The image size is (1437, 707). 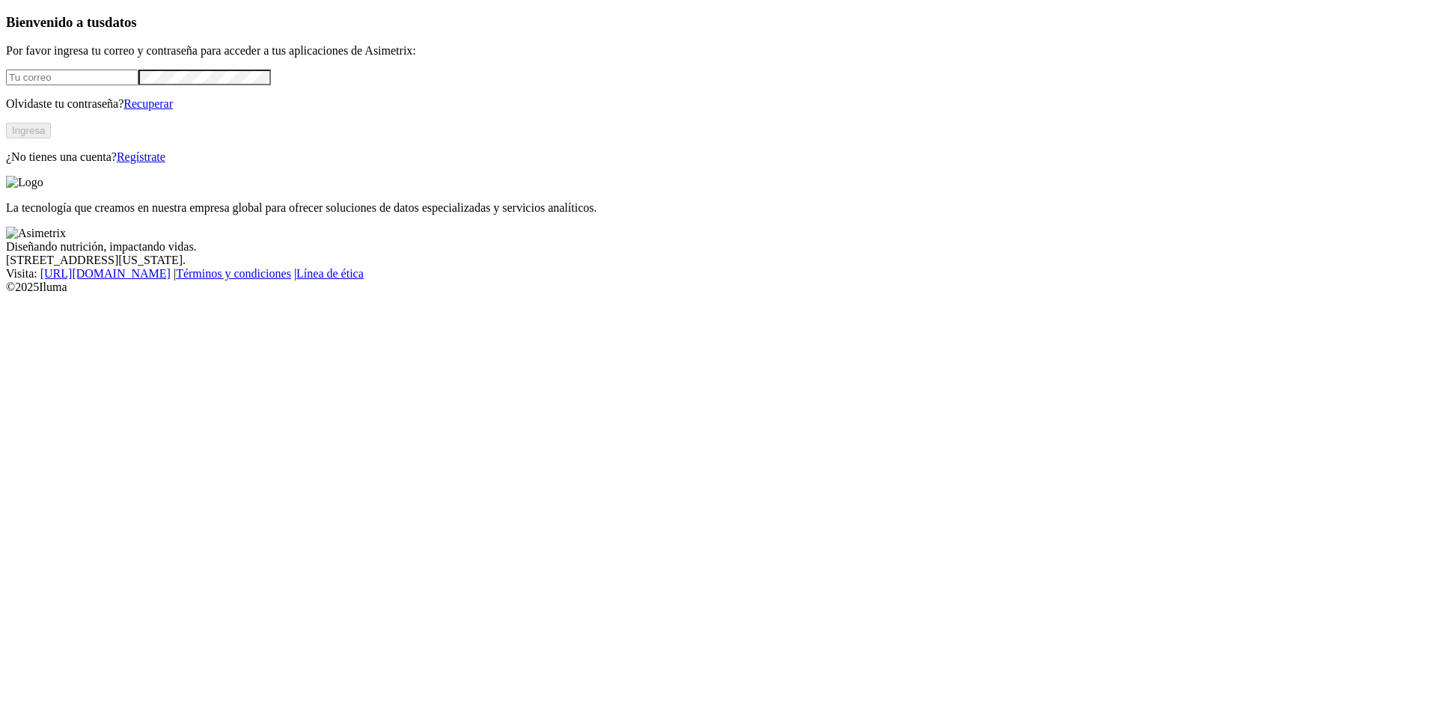 What do you see at coordinates (718, 22) in the screenshot?
I see `h3: Bienvenido a tus` at bounding box center [718, 22].